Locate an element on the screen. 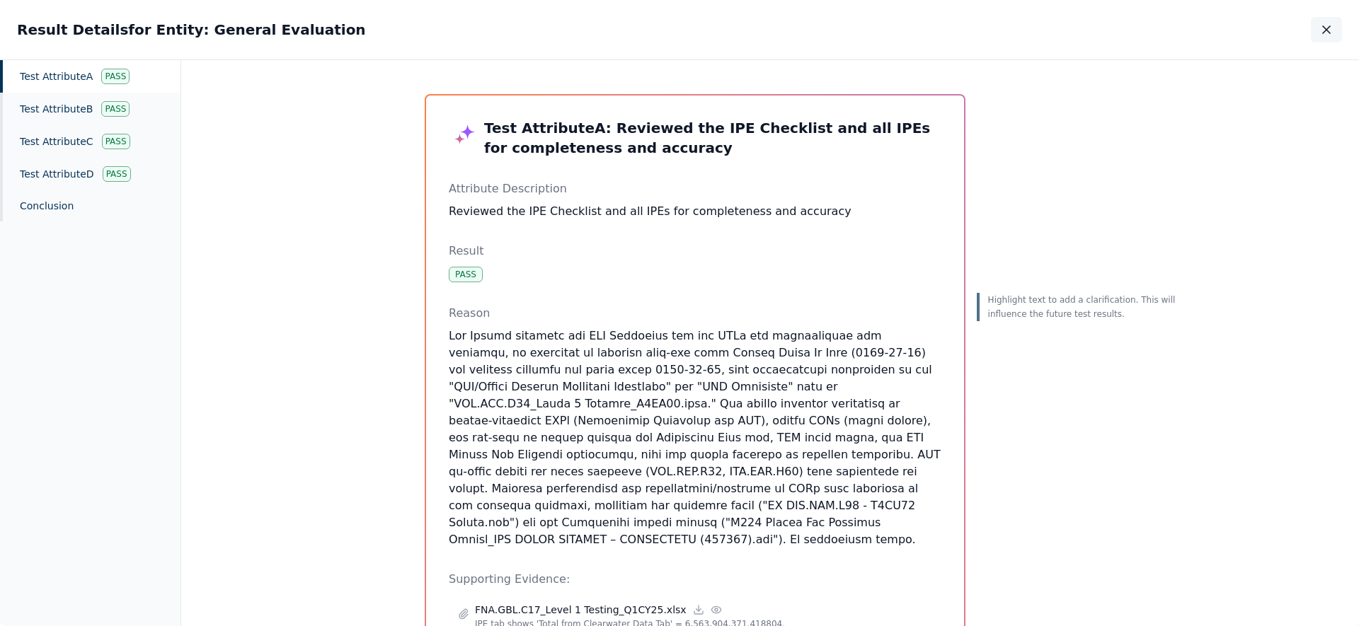 The image size is (1359, 626). h2: Result Details for Entity: General Evaluation is located at coordinates (191, 30).